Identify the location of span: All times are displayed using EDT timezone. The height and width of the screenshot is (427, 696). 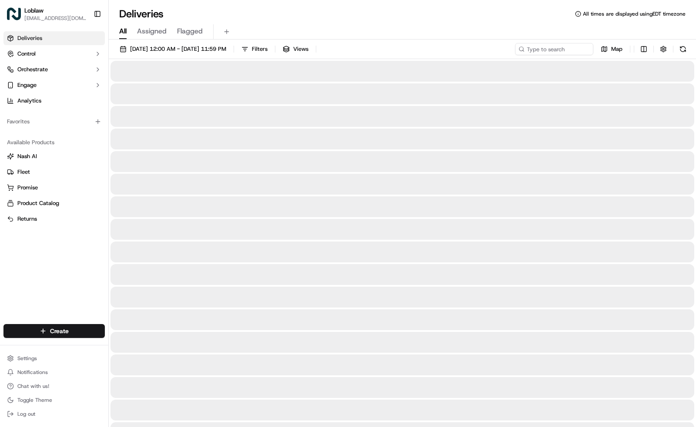
(634, 14).